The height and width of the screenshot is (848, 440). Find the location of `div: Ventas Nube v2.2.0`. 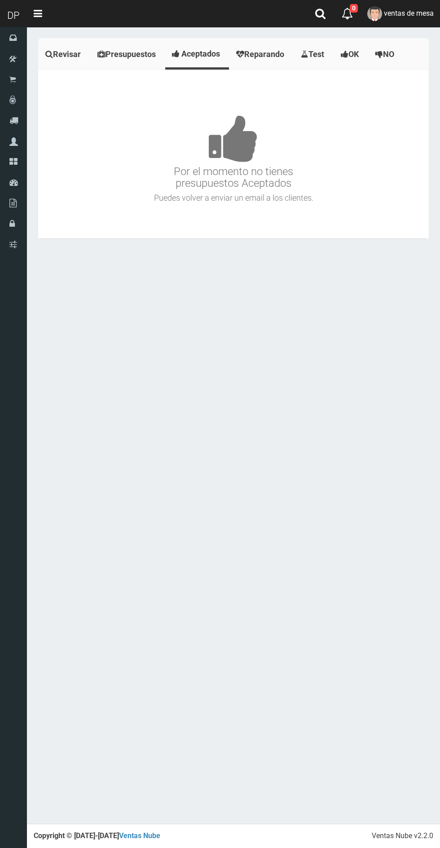

div: Ventas Nube v2.2.0 is located at coordinates (402, 836).